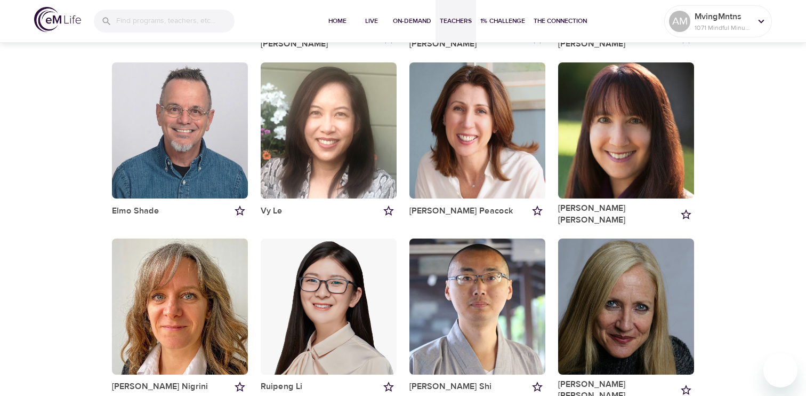 This screenshot has height=396, width=806. Describe the element at coordinates (456, 21) in the screenshot. I see `span: Teachers` at that location.